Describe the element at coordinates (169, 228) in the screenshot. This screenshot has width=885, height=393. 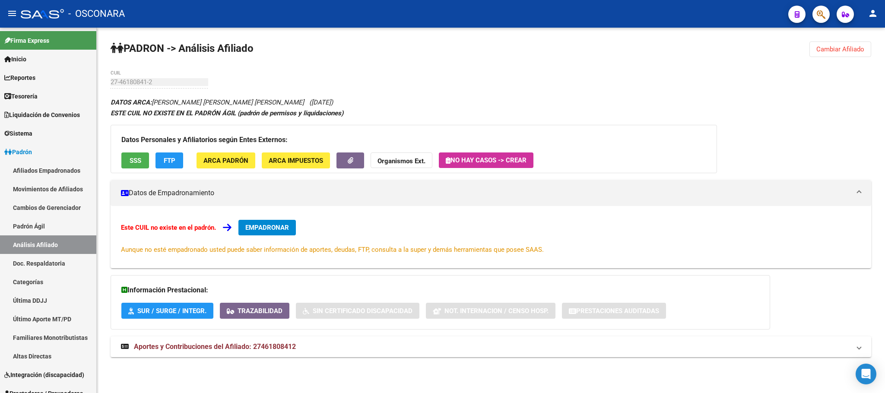
I see `strong: Este CUIL no existe en el padrón.` at that location.